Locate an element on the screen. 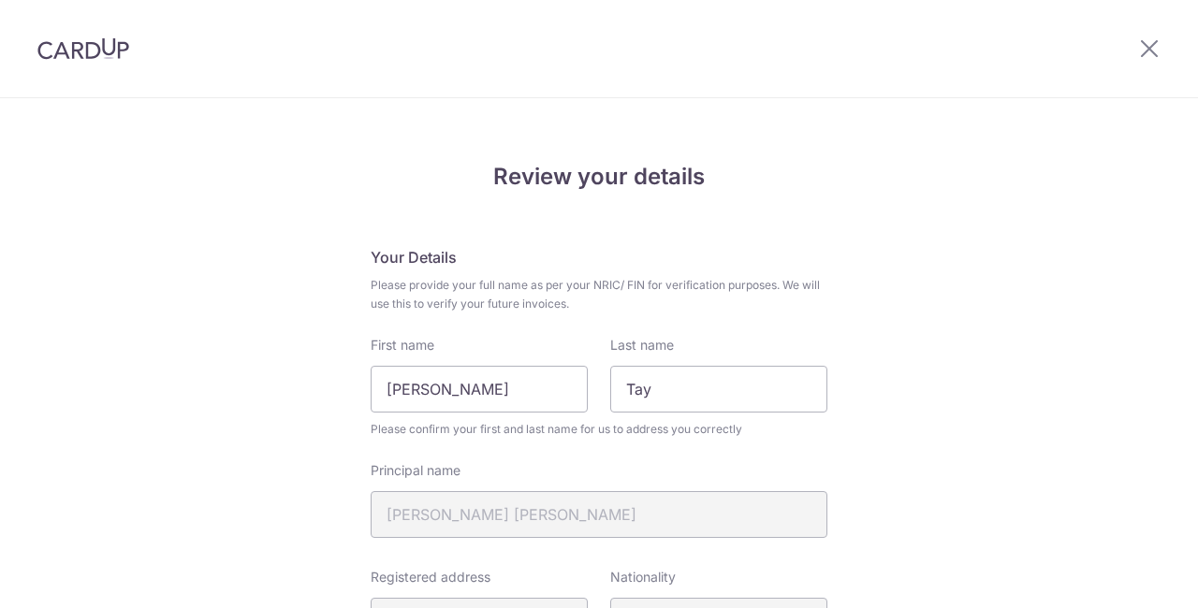 The width and height of the screenshot is (1198, 608). label: First name is located at coordinates (402, 345).